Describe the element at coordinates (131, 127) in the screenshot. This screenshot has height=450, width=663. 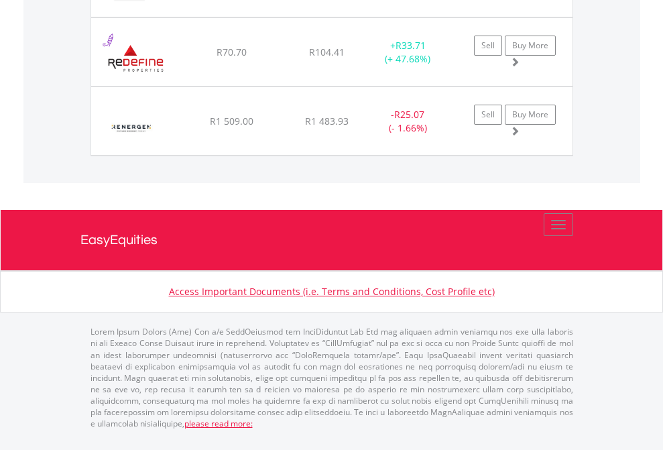
I see `img: EQU.ZA.REN.png` at that location.